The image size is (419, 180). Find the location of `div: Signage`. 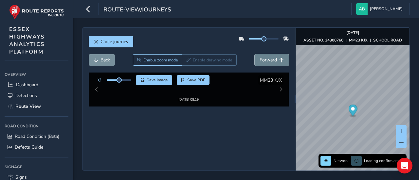

div: Signage is located at coordinates (36, 167).